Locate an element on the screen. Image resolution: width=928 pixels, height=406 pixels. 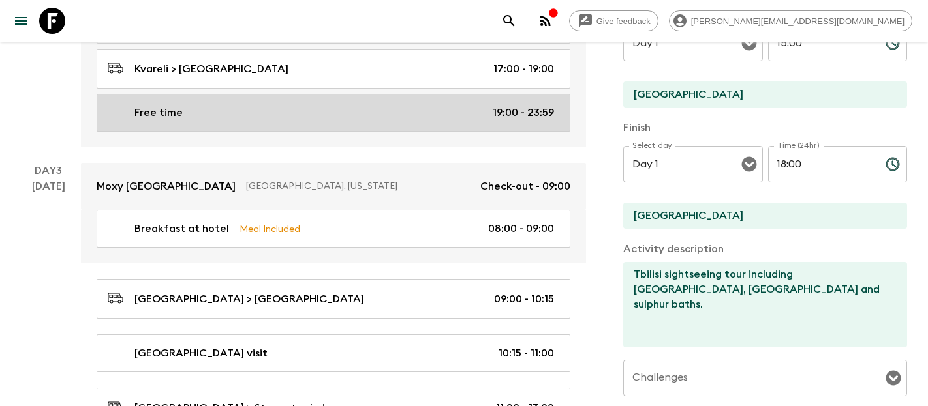
button: Choose time, selected time is 3:00 PM is located at coordinates (893, 43).